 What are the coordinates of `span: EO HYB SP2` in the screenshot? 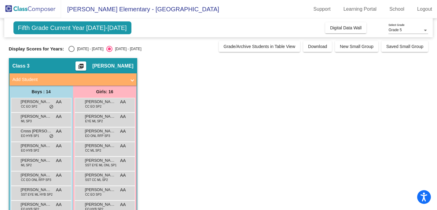 It's located at (30, 150).